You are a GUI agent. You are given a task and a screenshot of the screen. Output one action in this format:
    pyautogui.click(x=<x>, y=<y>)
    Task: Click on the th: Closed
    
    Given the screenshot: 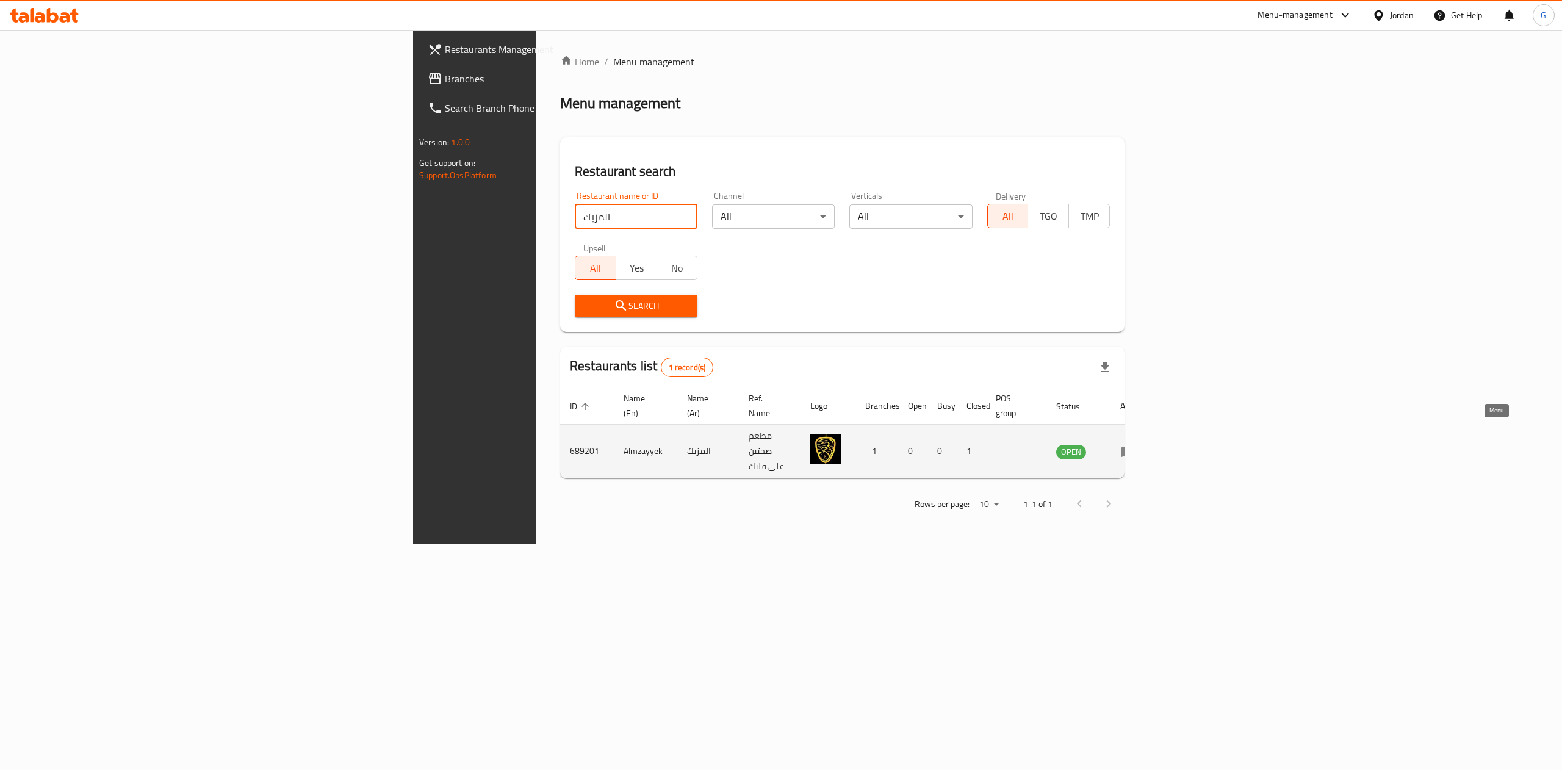 What is the action you would take?
    pyautogui.click(x=971, y=406)
    